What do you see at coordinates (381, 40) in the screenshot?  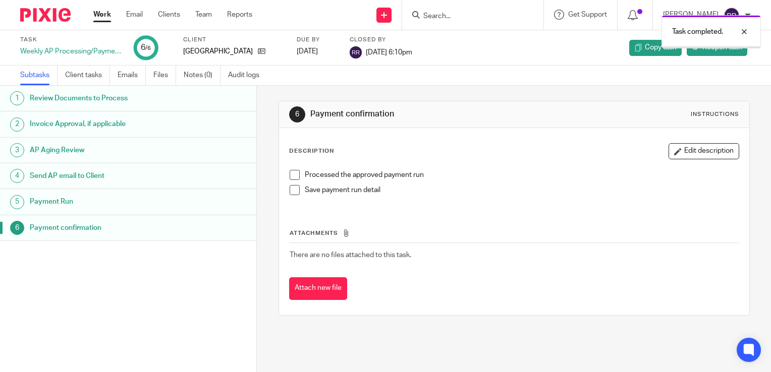 I see `label: Closed by` at bounding box center [381, 40].